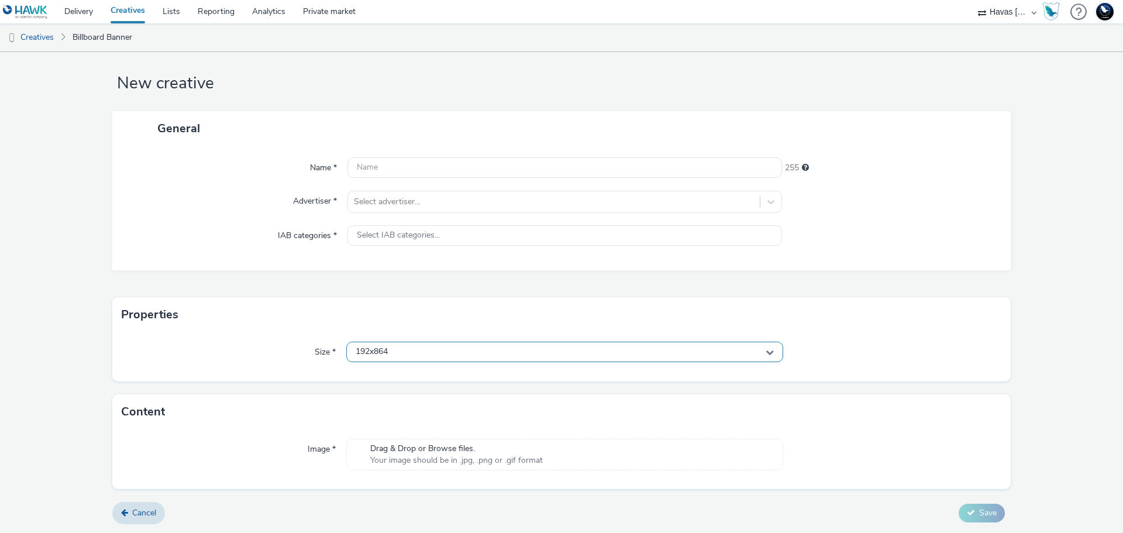 The height and width of the screenshot is (533, 1123). I want to click on label: Name *, so click(324, 166).